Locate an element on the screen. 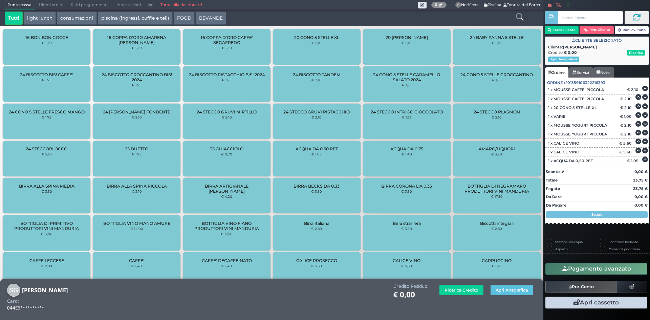  button: Ricarica Credito is located at coordinates (461, 290).